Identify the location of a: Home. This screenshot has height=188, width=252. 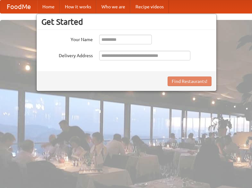
(48, 7).